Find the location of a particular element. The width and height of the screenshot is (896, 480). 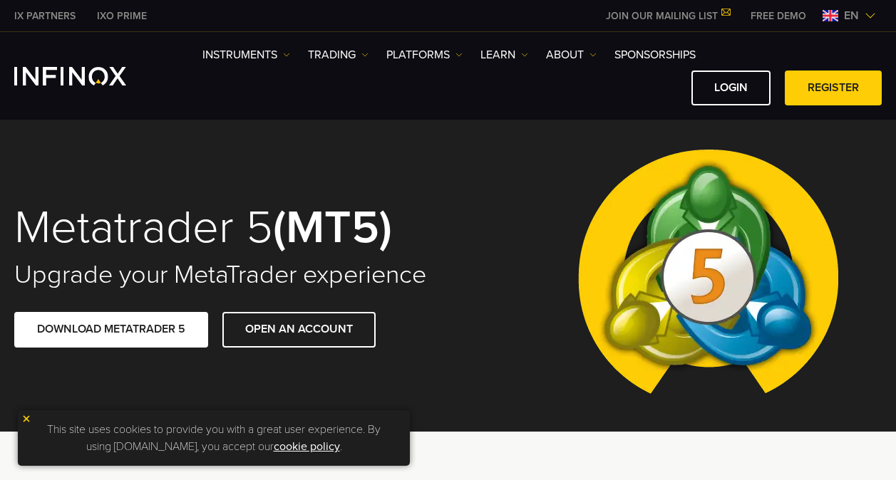

span: en is located at coordinates (851, 16).